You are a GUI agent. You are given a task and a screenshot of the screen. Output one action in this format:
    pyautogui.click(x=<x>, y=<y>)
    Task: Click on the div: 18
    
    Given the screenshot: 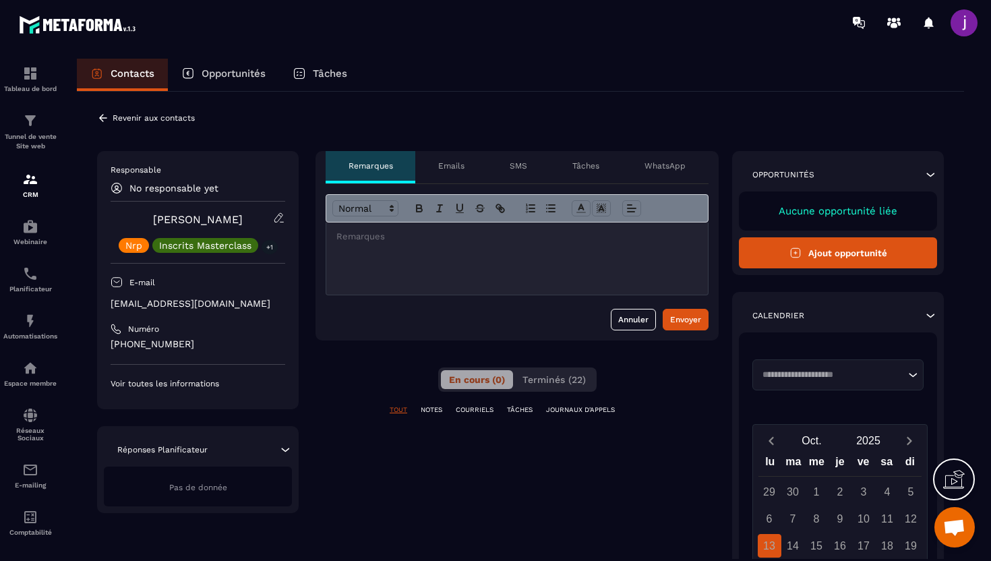 What is the action you would take?
    pyautogui.click(x=887, y=545)
    